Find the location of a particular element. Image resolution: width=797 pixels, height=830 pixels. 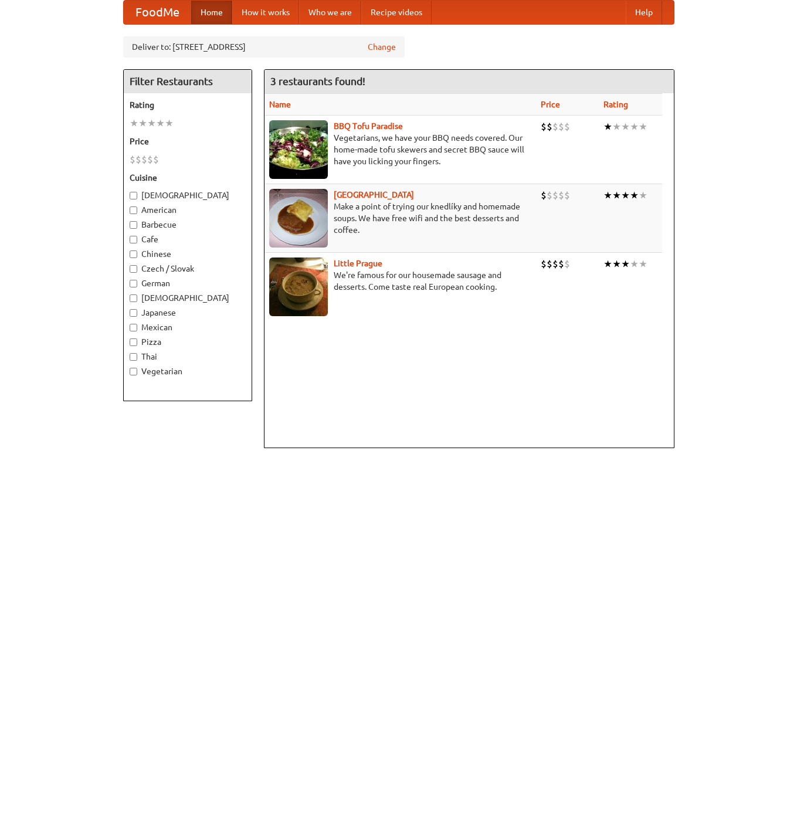

img: littleprague.jpg is located at coordinates (299, 287).